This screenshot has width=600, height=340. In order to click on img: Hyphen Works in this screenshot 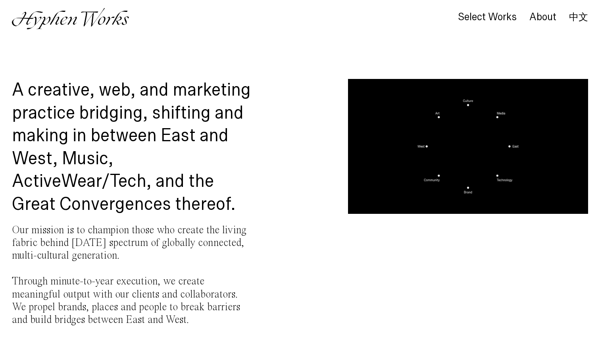, I will do `click(70, 19)`.